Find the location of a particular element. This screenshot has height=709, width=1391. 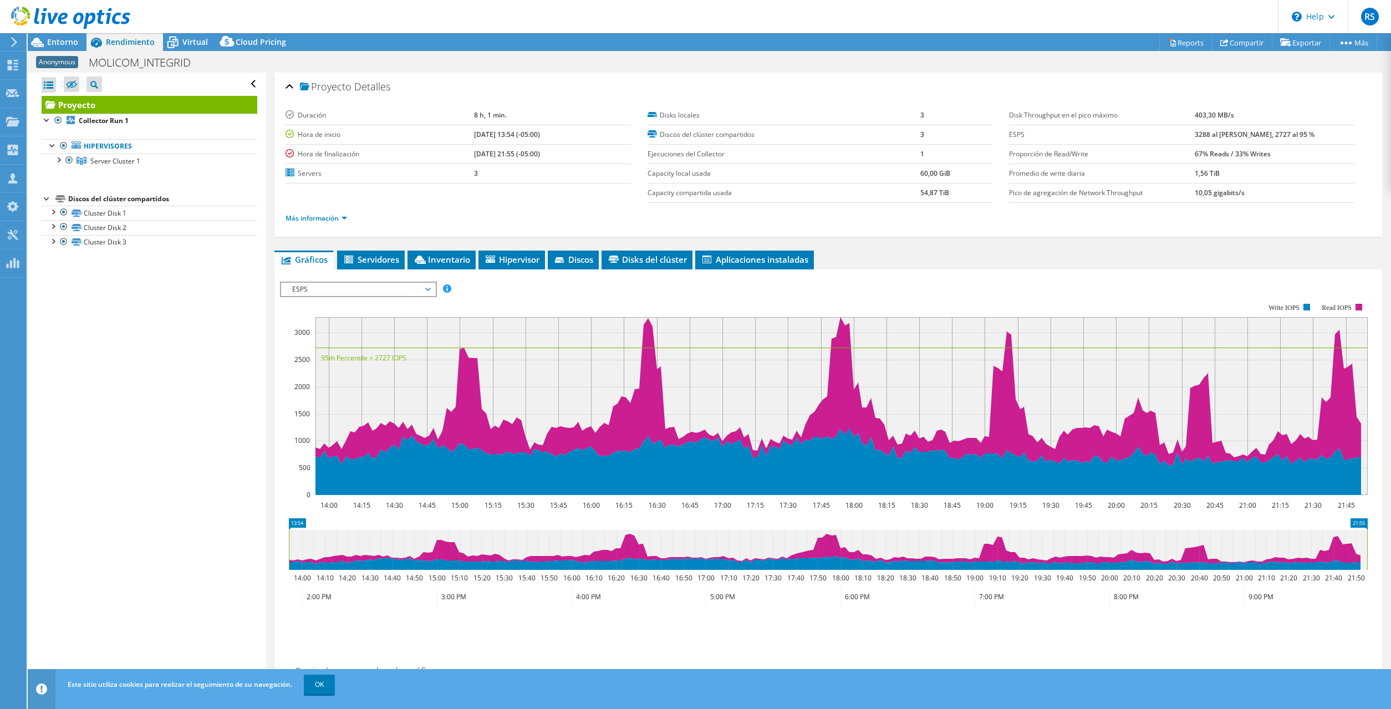

text: 14:50 is located at coordinates (414, 577).